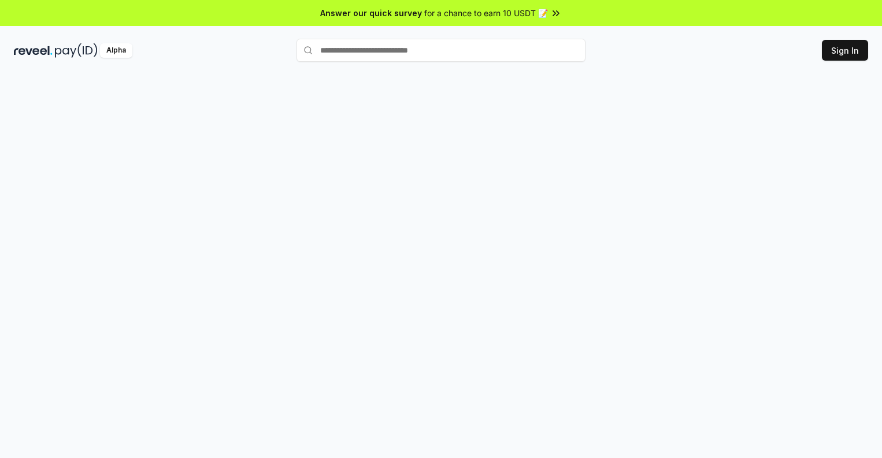  I want to click on button: Sign In, so click(845, 50).